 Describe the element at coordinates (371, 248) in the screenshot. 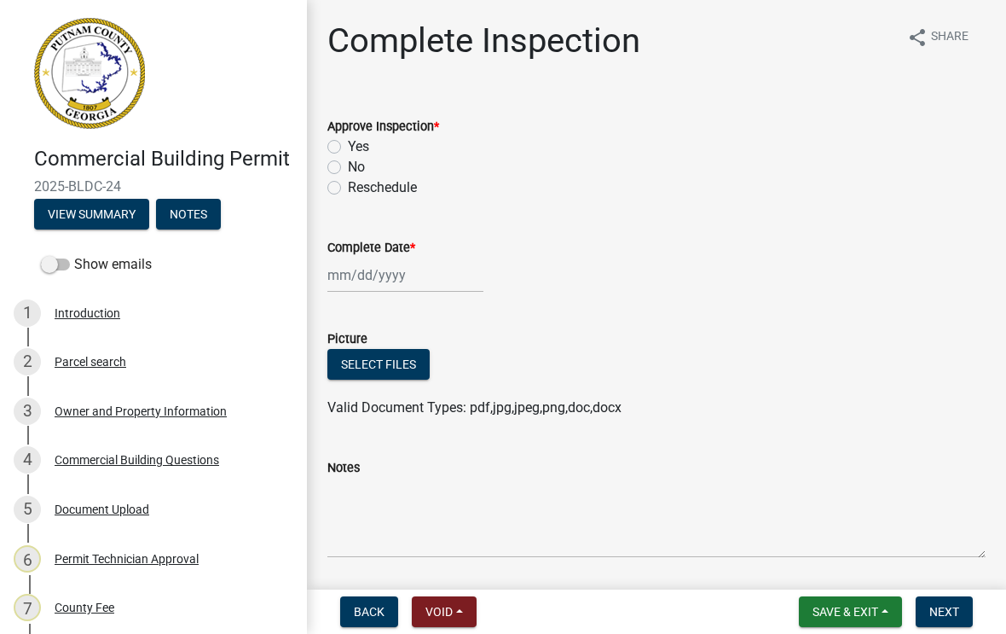

I see `label: Complete Date` at that location.